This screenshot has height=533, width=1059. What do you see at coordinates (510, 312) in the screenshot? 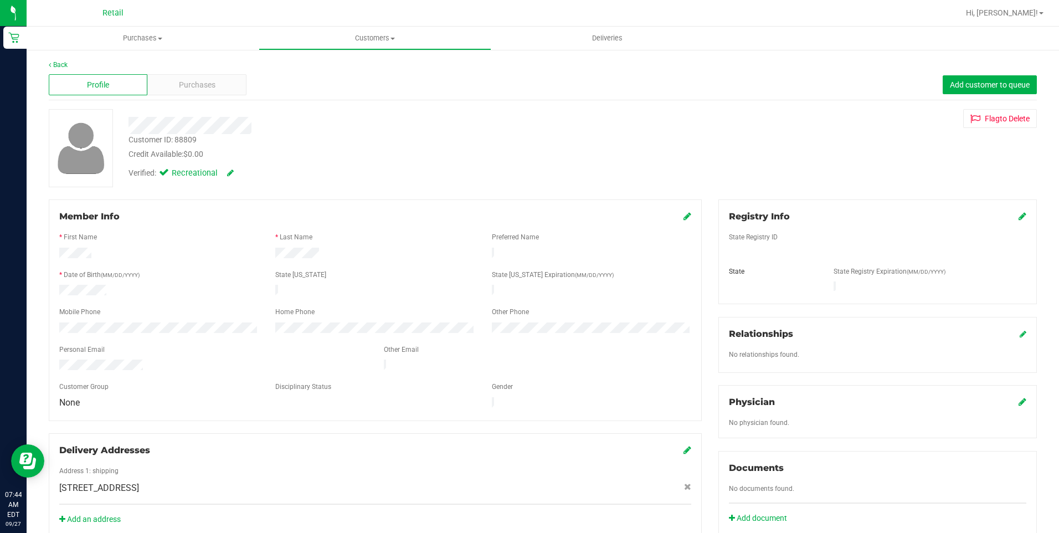
I see `label: Other Phone` at bounding box center [510, 312].